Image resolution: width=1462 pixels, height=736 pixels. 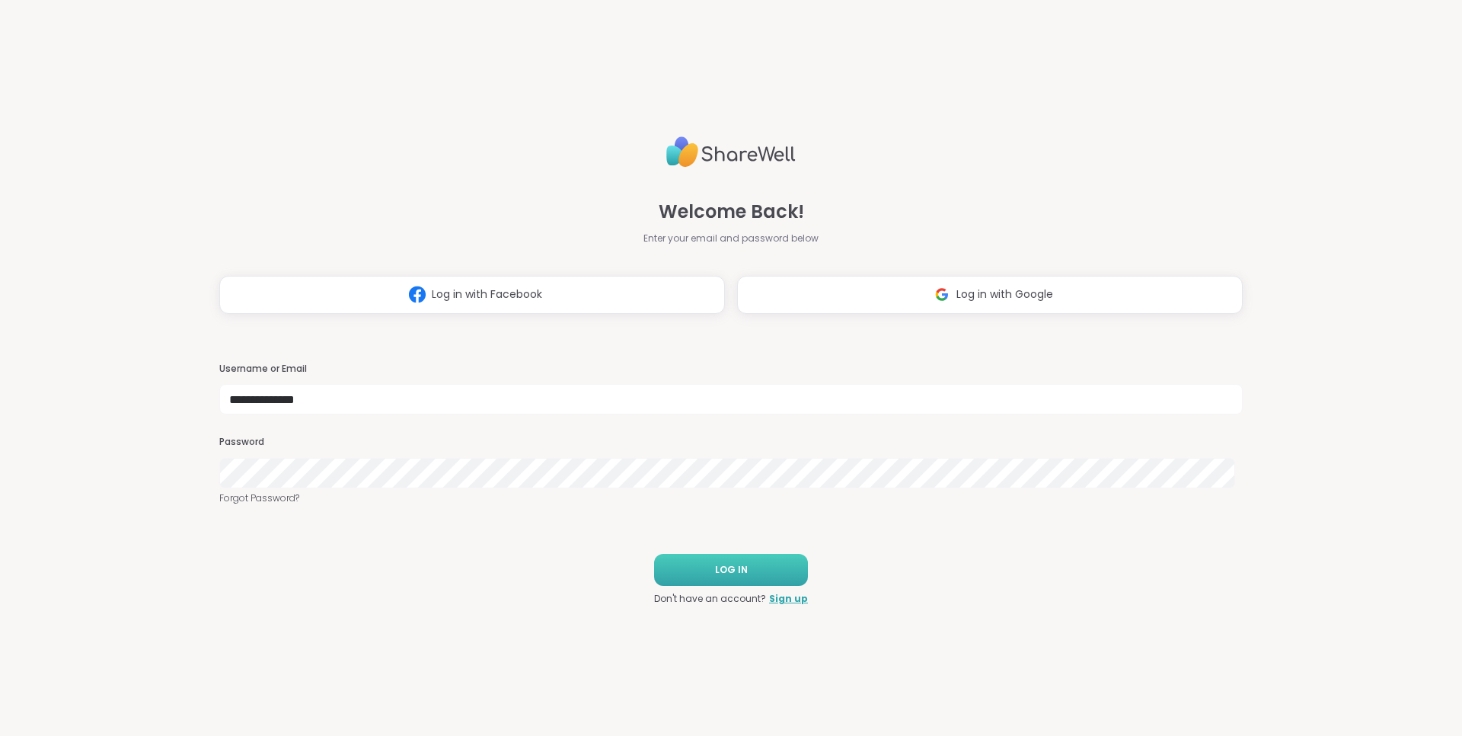 I want to click on span: Enter your email and password below, so click(x=731, y=238).